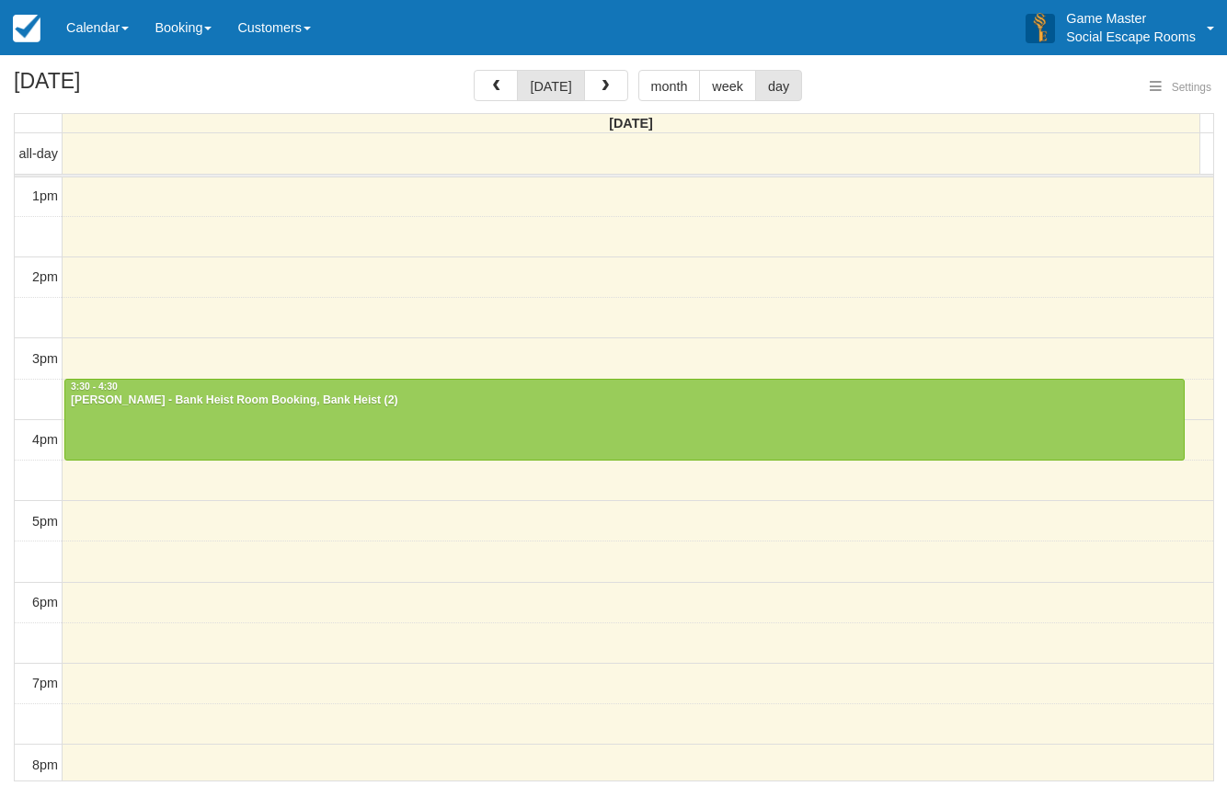 The width and height of the screenshot is (1227, 786). I want to click on button: week, so click(727, 86).